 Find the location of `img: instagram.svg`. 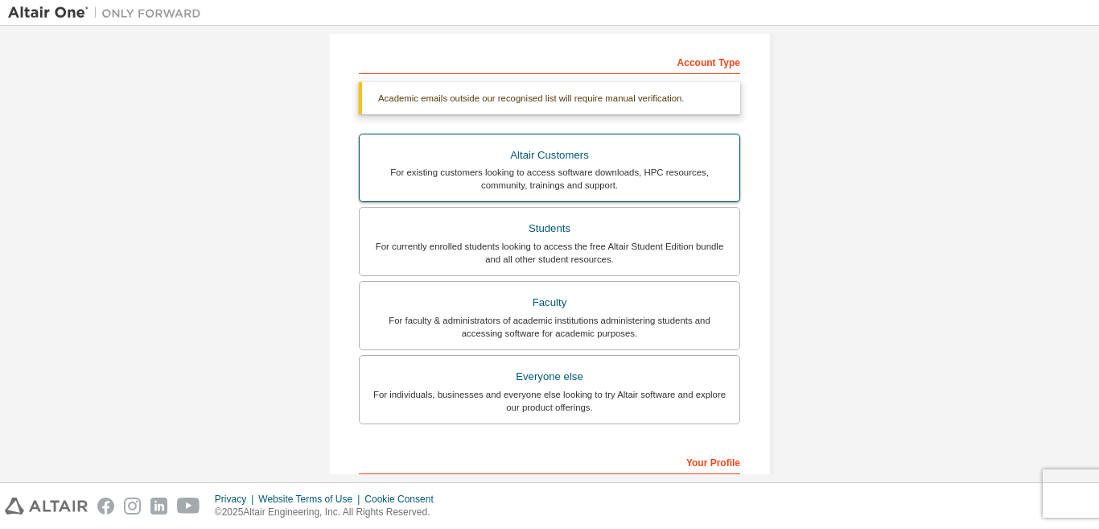

img: instagram.svg is located at coordinates (132, 505).